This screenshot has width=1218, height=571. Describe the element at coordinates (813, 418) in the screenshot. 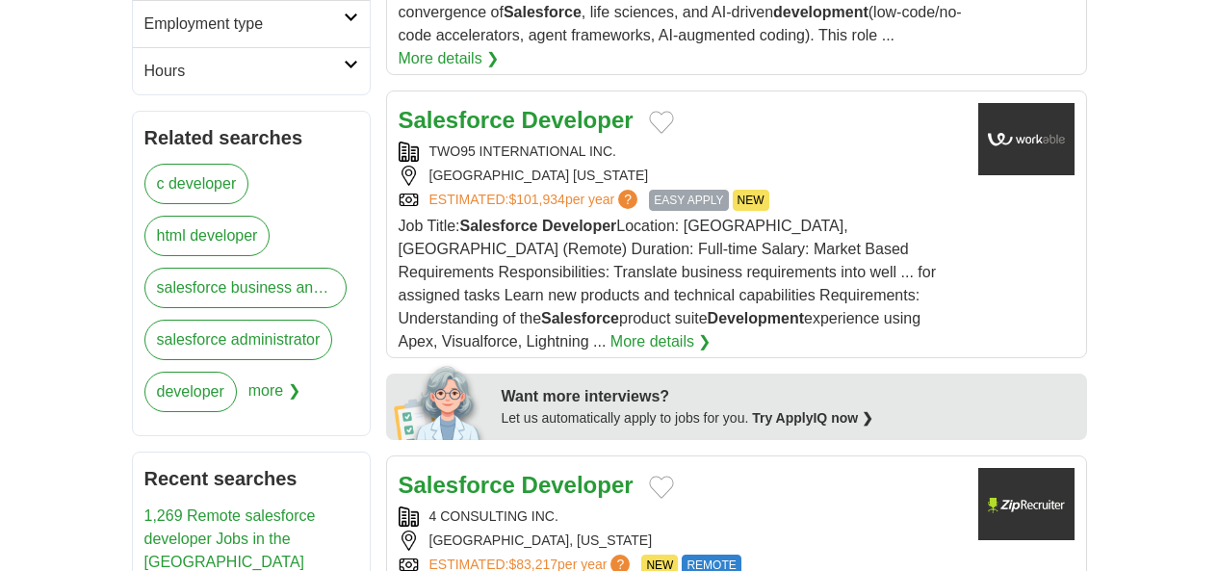

I see `a: Try ApplyIQ now ❯` at that location.